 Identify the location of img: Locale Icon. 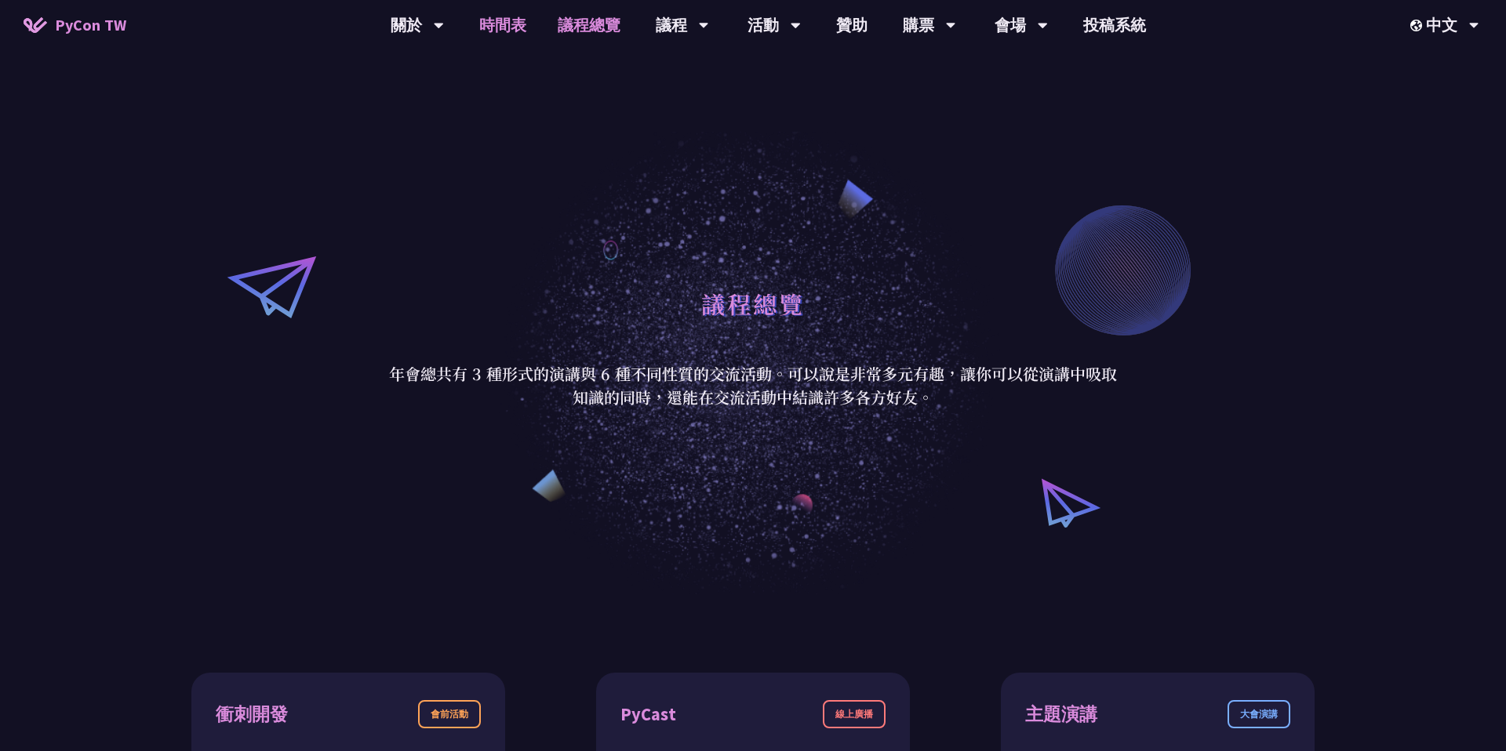
(1418, 25).